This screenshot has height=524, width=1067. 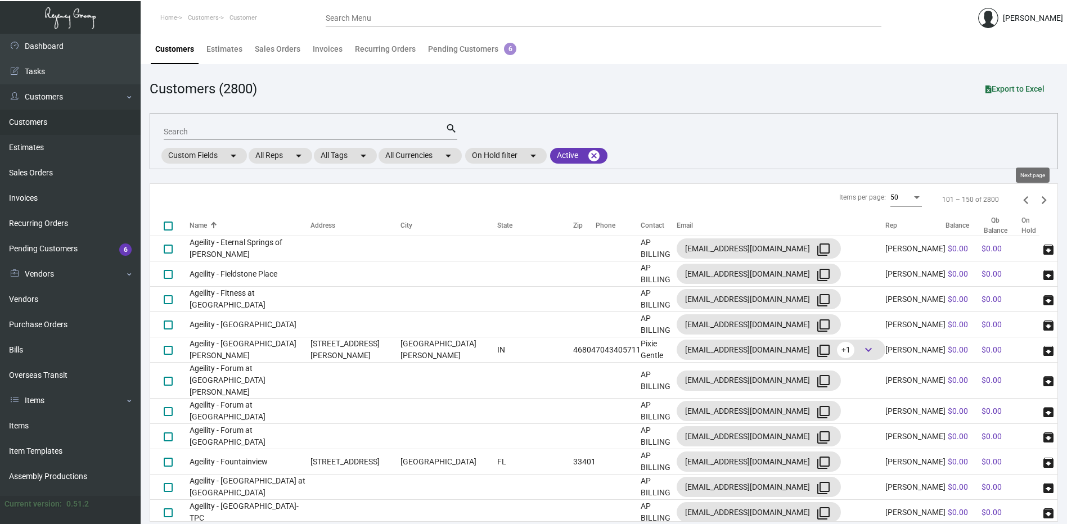 I want to click on div: Invoices, so click(x=327, y=49).